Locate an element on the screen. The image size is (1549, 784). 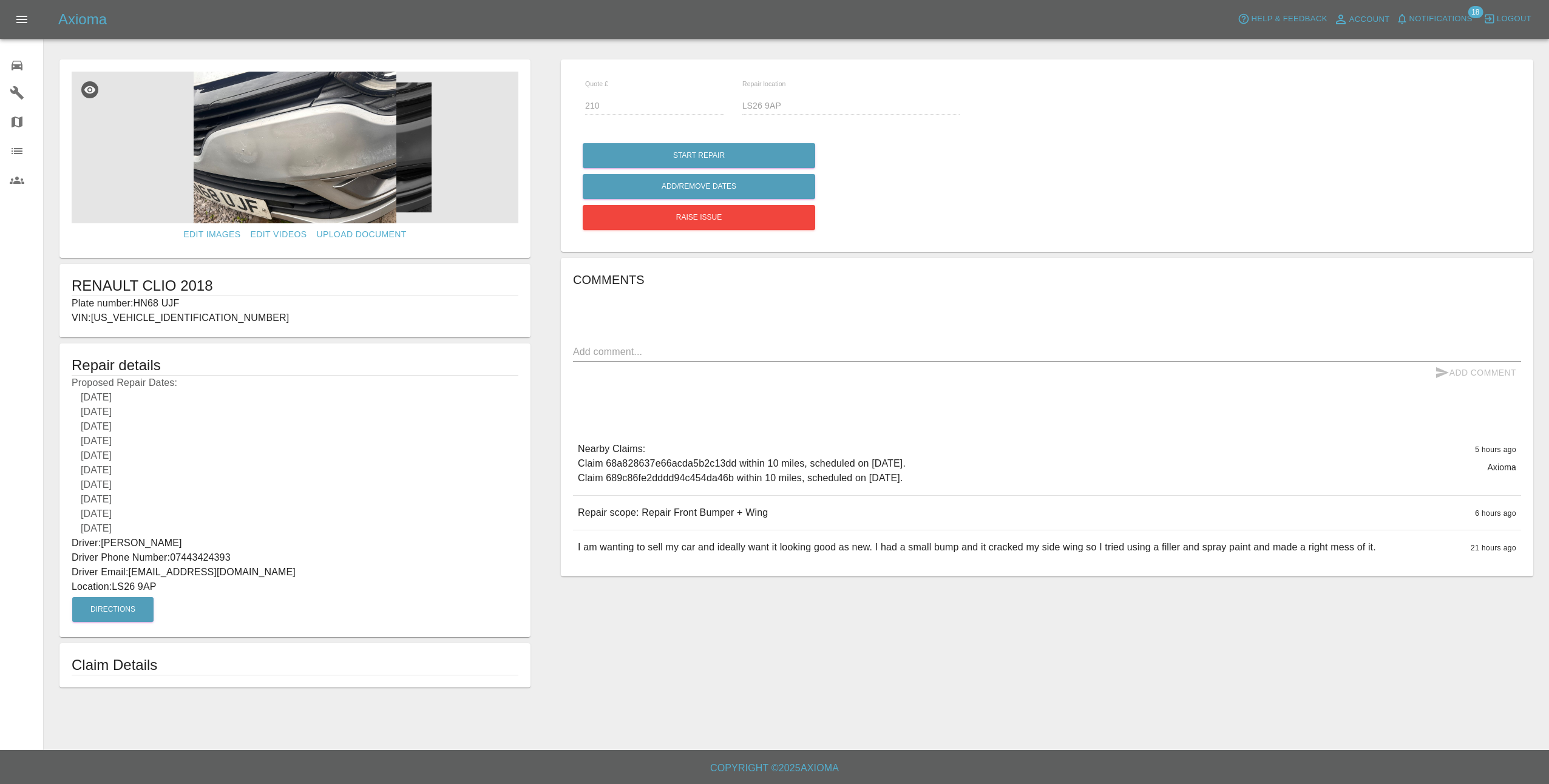
p: Location: LS26 9AP is located at coordinates (295, 586).